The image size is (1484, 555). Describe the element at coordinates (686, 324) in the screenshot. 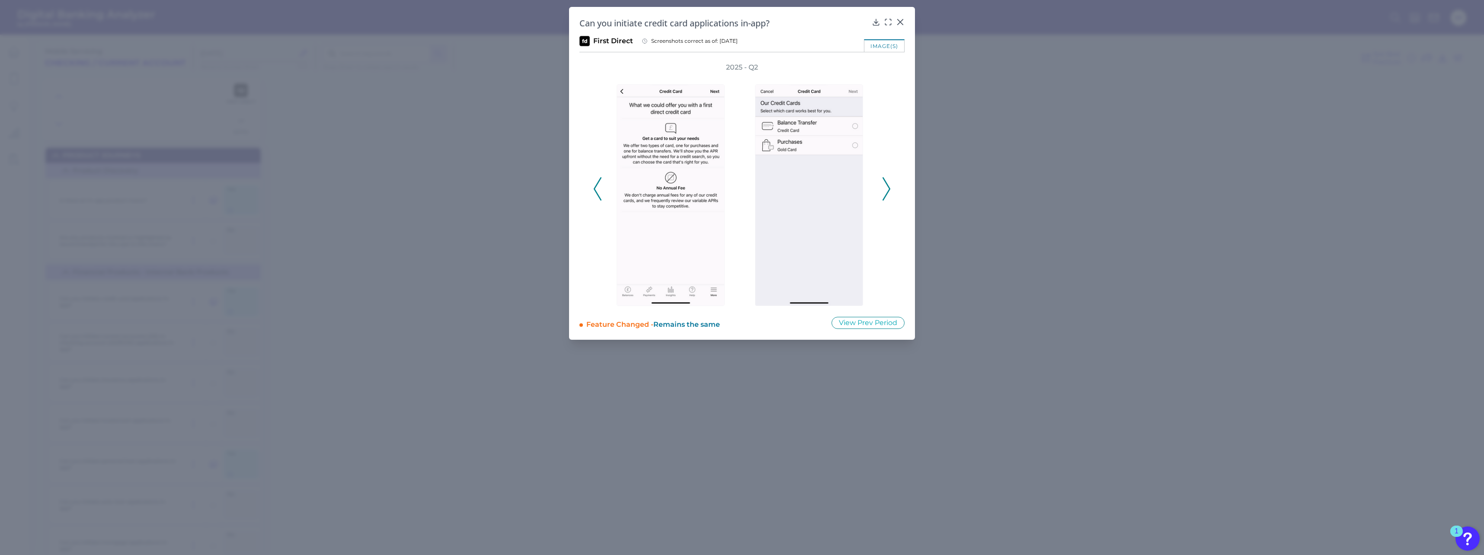

I see `span: Remains the same` at that location.